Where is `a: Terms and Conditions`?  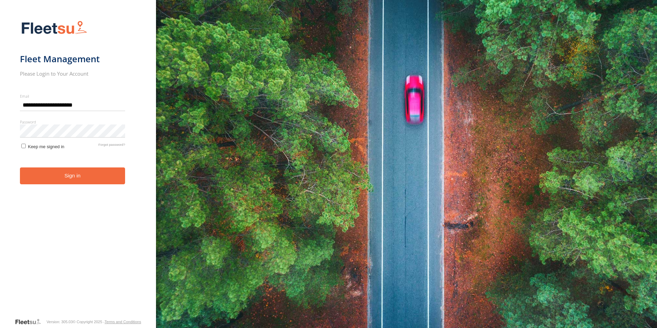
a: Terms and Conditions is located at coordinates (123, 322).